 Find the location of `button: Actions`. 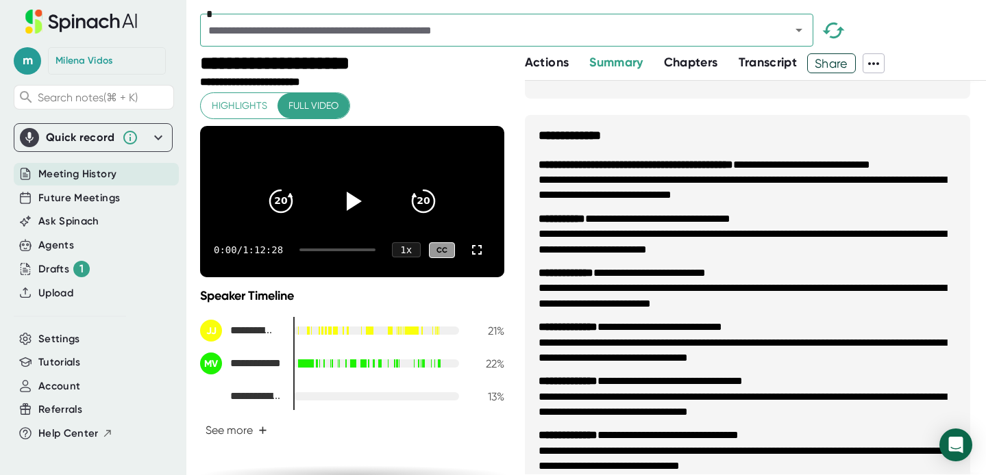

button: Actions is located at coordinates (547, 62).